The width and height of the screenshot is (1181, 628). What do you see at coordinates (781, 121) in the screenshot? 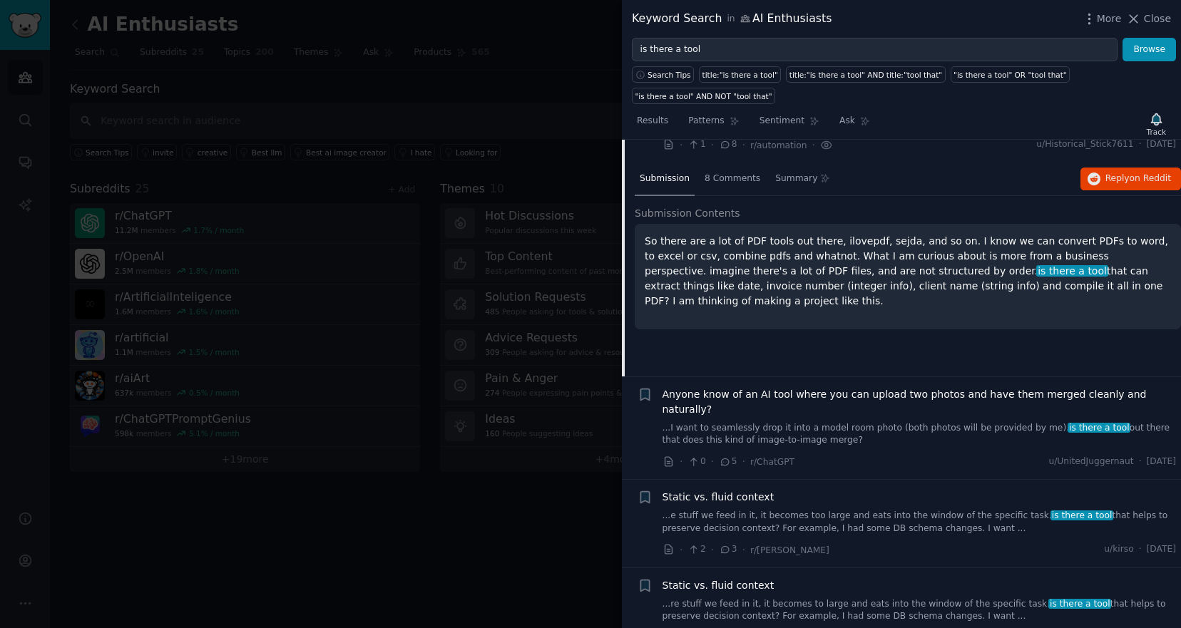
I see `span: Sentiment` at bounding box center [781, 121].